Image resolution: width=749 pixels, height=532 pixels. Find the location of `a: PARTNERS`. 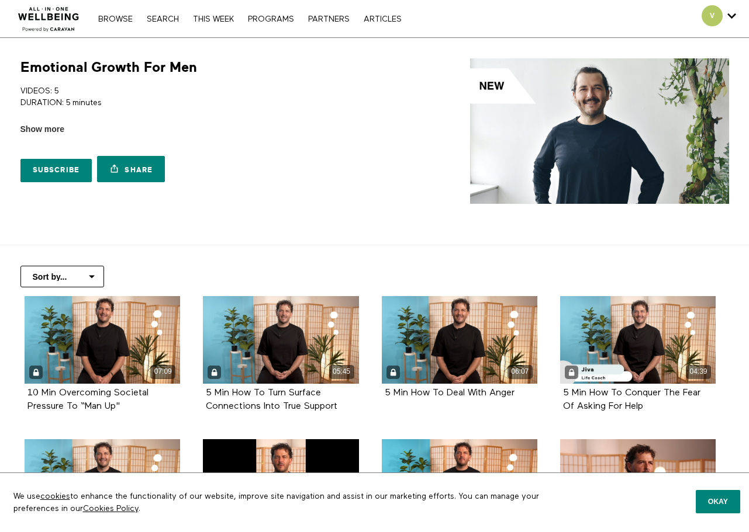

a: PARTNERS is located at coordinates (328, 19).